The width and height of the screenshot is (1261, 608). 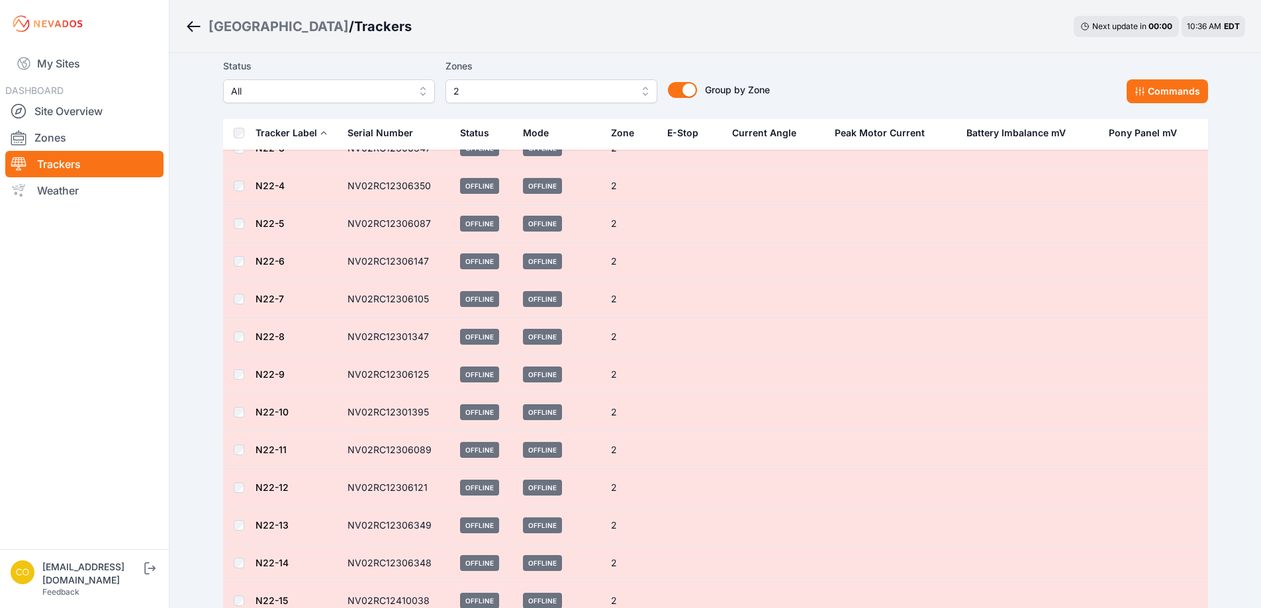 I want to click on td: NV02RC12301395, so click(x=396, y=412).